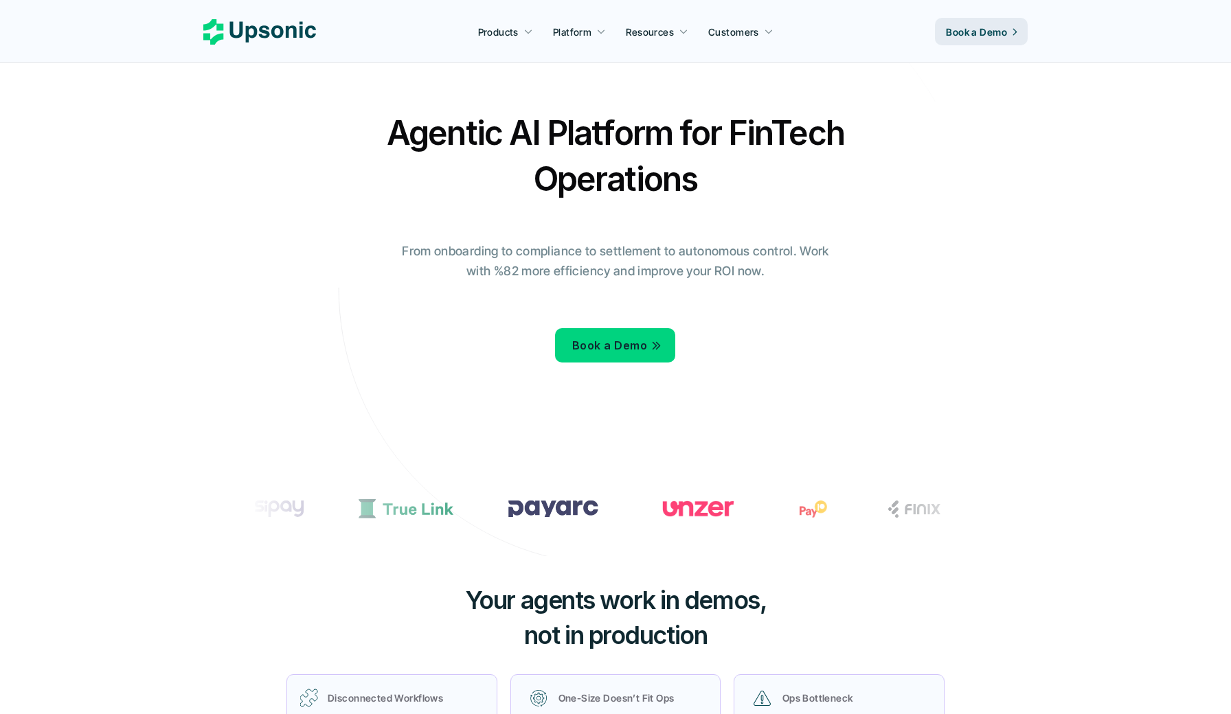 This screenshot has height=714, width=1231. Describe the element at coordinates (506, 32) in the screenshot. I see `a: Products` at that location.